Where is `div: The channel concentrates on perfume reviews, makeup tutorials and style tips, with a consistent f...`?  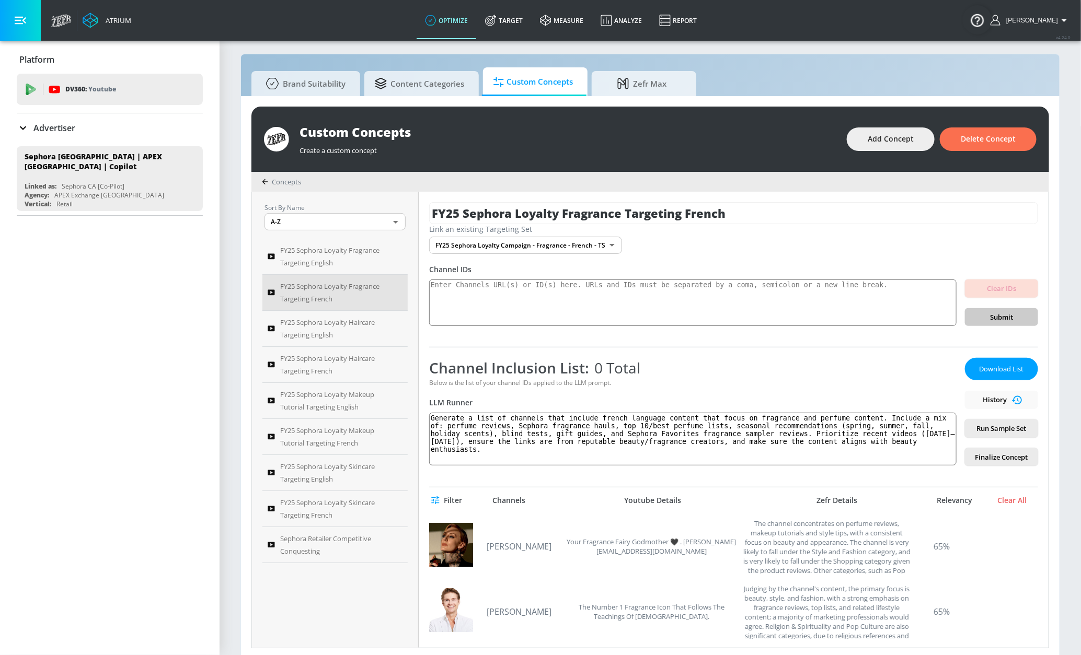
div: The channel concentrates on perfume reviews, makeup tutorials and style tips, with a consistent f... is located at coordinates (827, 546).